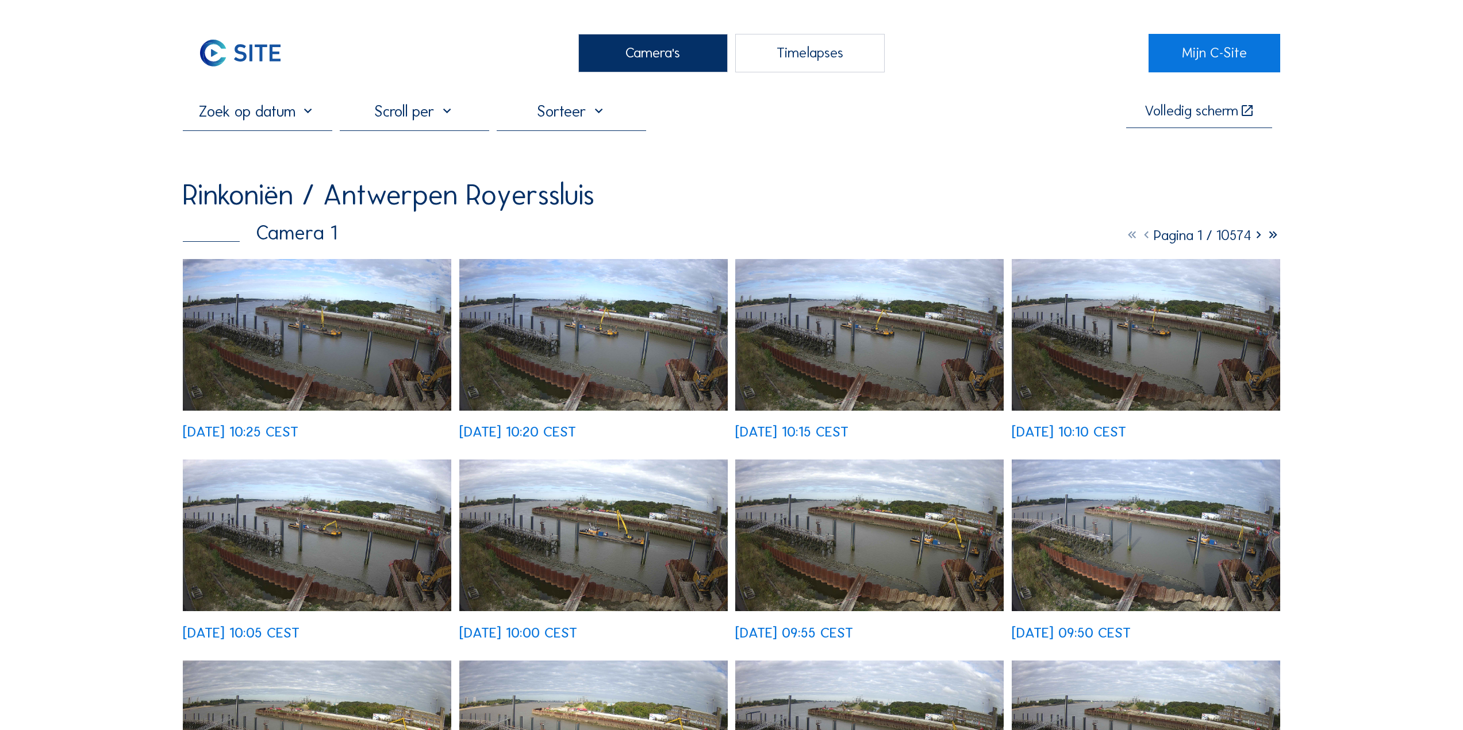 This screenshot has height=730, width=1463. Describe the element at coordinates (1202, 235) in the screenshot. I see `span: Pagina 1 / 10574` at that location.